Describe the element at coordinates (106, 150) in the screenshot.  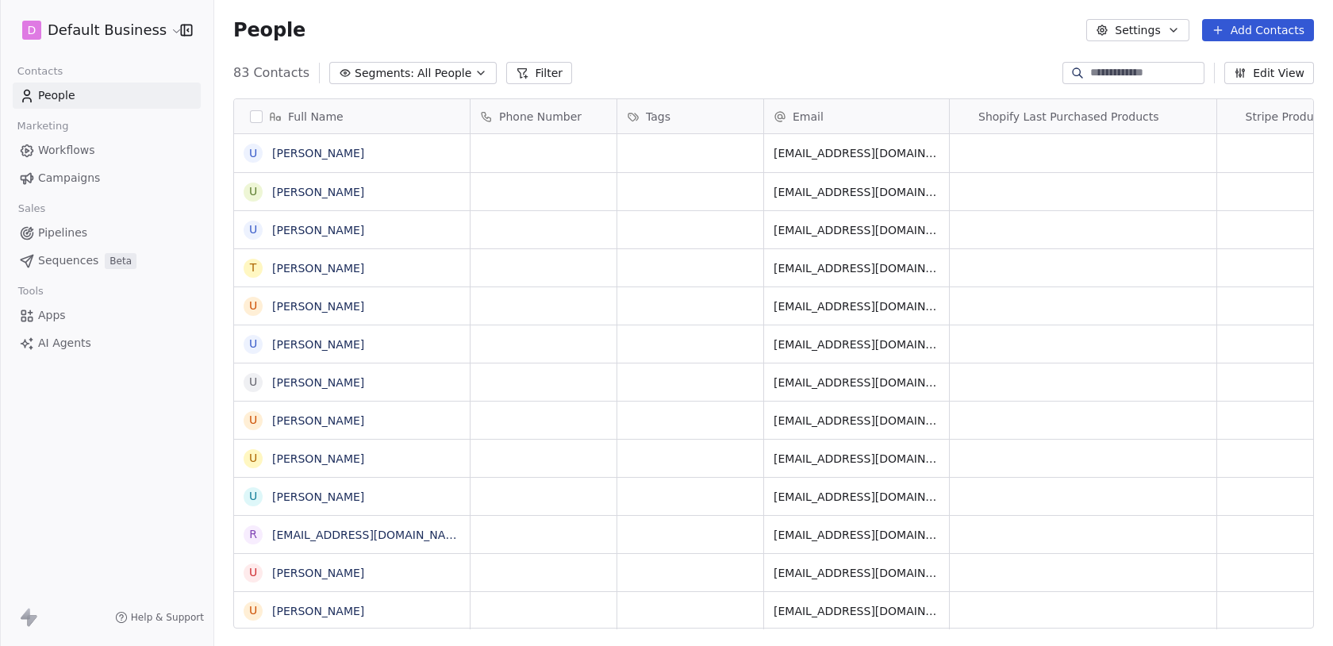
I see `a: Workflows` at that location.